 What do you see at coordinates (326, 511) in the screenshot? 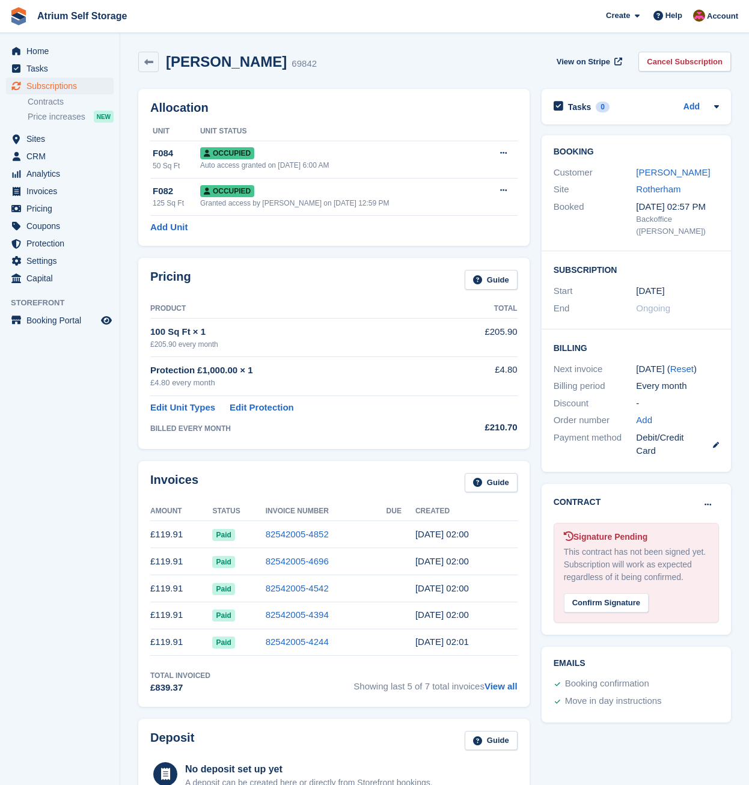
I see `th: Invoice Number` at bounding box center [326, 511].